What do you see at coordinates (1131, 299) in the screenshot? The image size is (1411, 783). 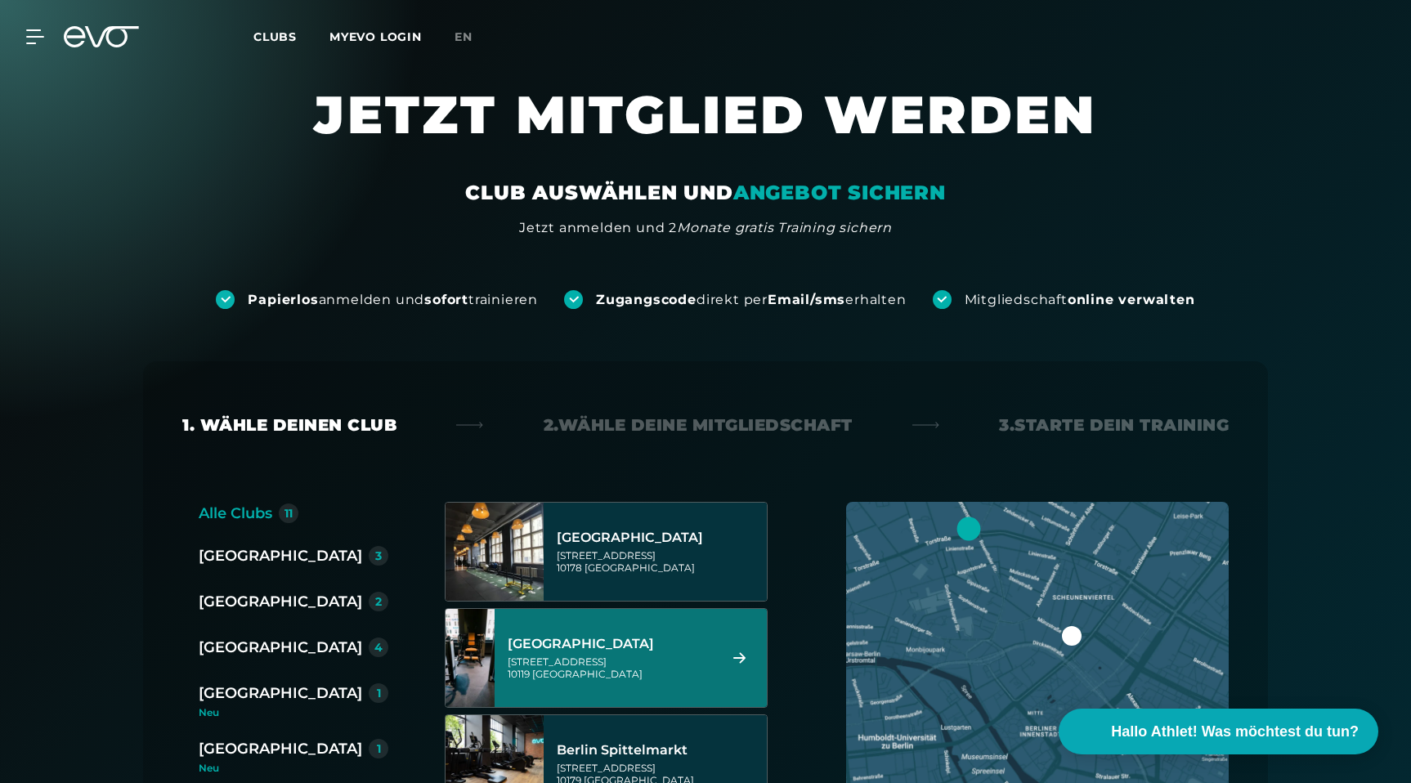 I see `strong: online verwalten` at bounding box center [1131, 299].